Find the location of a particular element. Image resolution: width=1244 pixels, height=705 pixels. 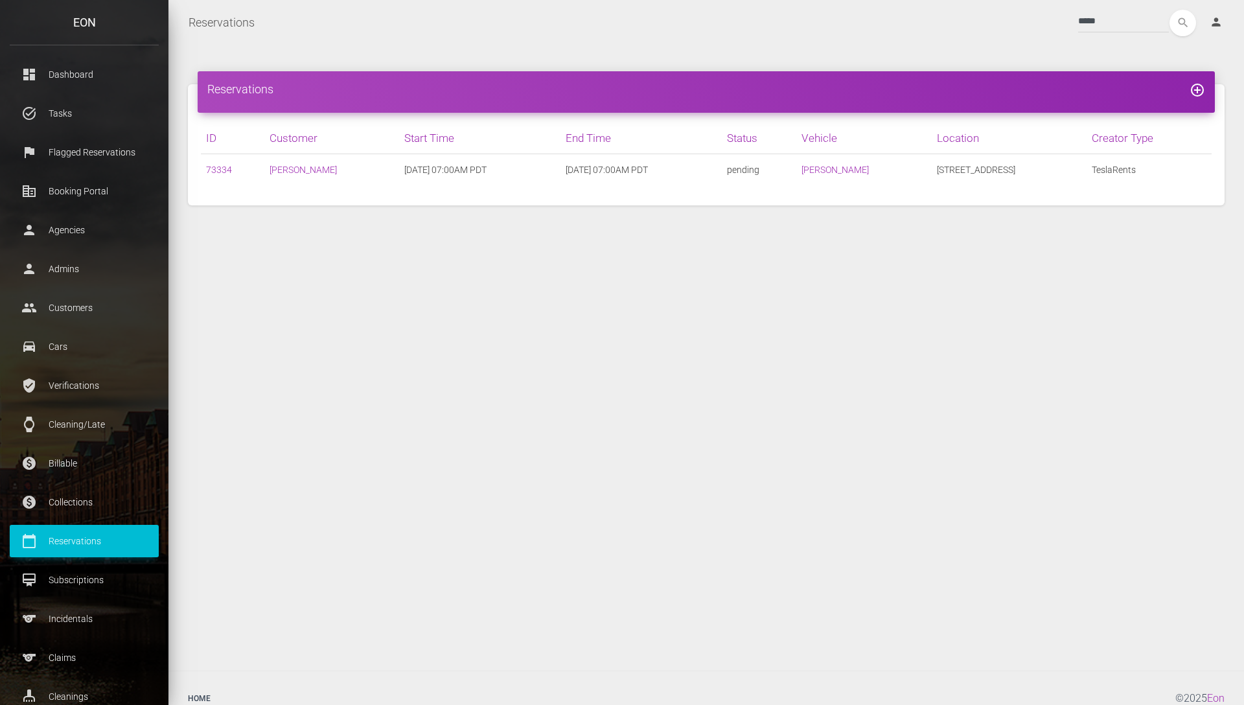

a: watch Cleaning/Late is located at coordinates (84, 424).